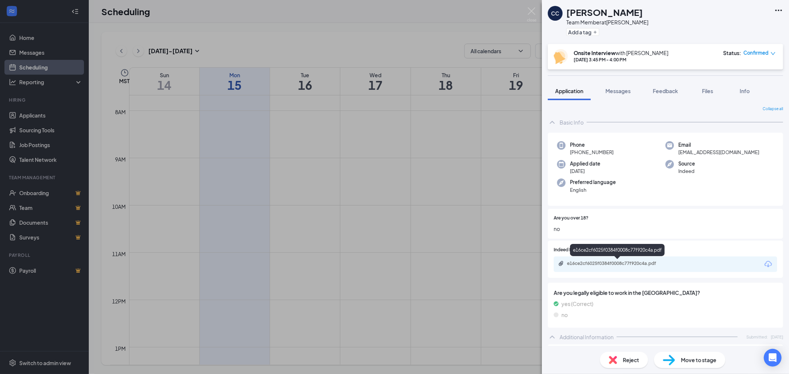 Image resolution: width=789 pixels, height=374 pixels. What do you see at coordinates (593, 190) in the screenshot?
I see `span: English` at bounding box center [593, 190].